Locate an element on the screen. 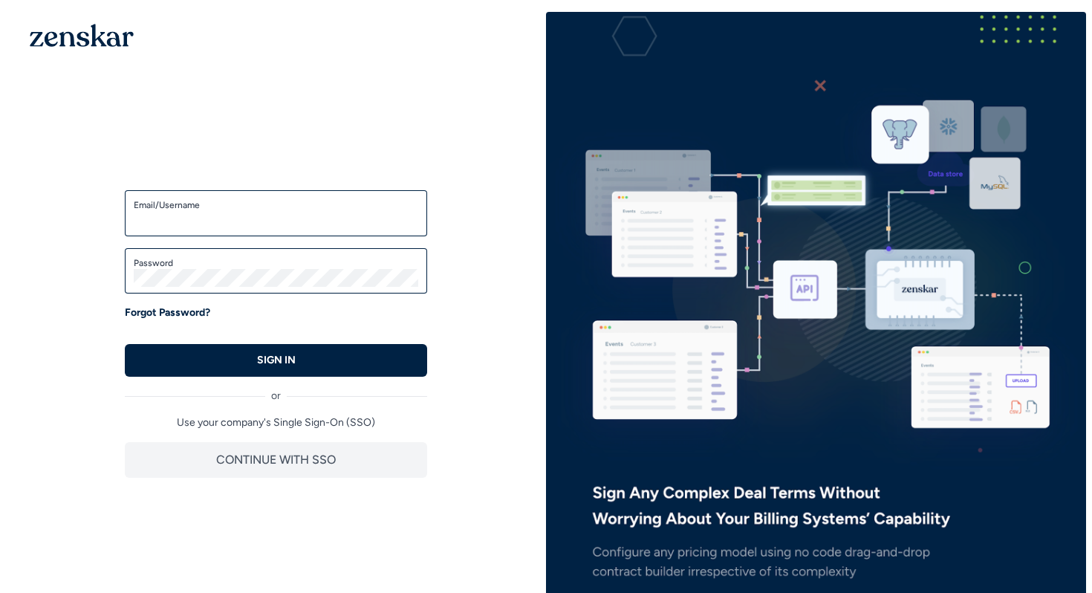  p: Use your company's Single Sign-On (SSO) is located at coordinates (276, 423).